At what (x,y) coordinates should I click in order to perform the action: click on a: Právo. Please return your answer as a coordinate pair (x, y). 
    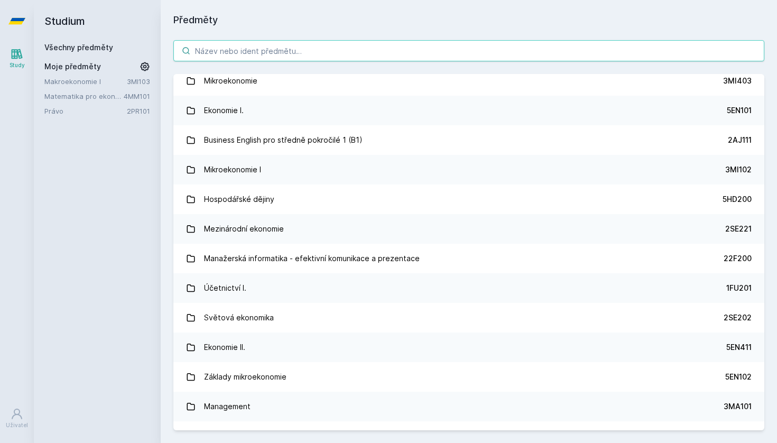
    Looking at the image, I should click on (86, 111).